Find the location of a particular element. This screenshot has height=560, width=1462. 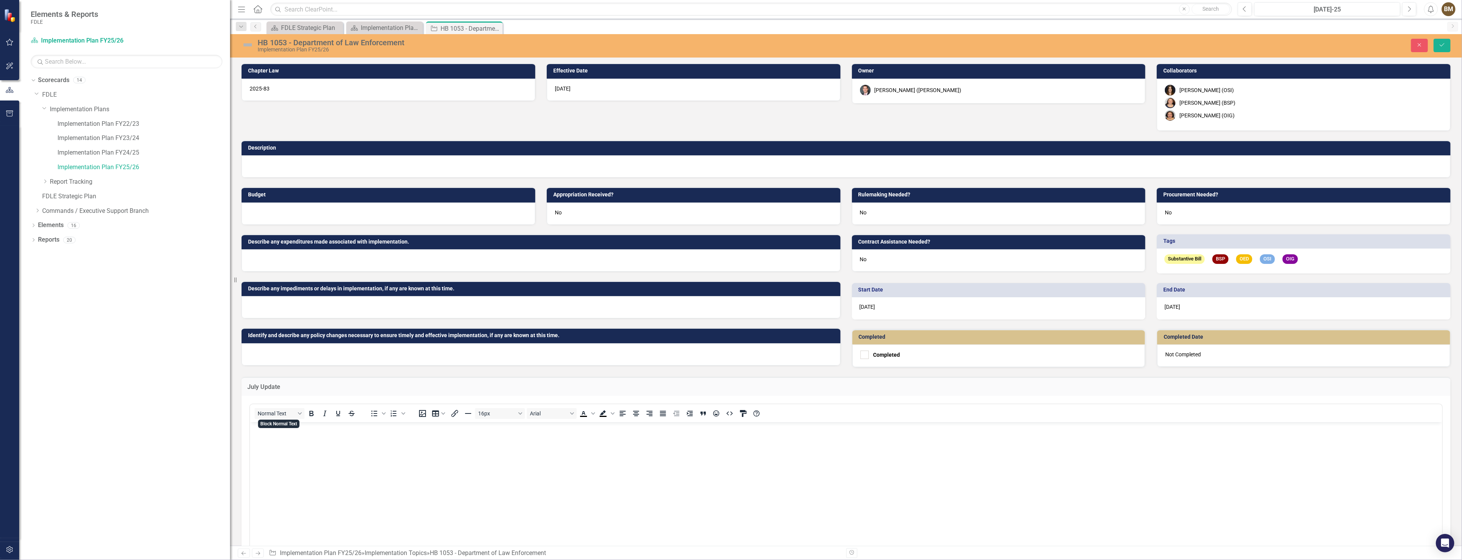

h3: Tags is located at coordinates (1305, 241).